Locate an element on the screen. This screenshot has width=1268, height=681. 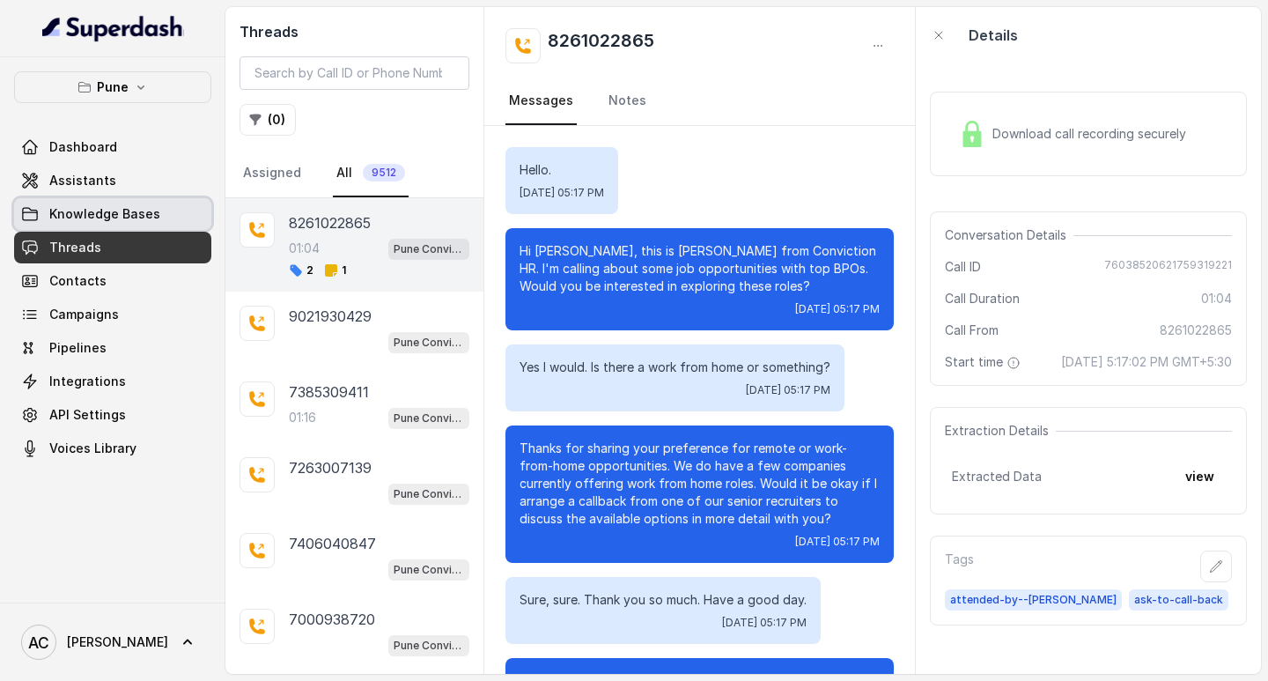
a: Messages is located at coordinates (541, 101).